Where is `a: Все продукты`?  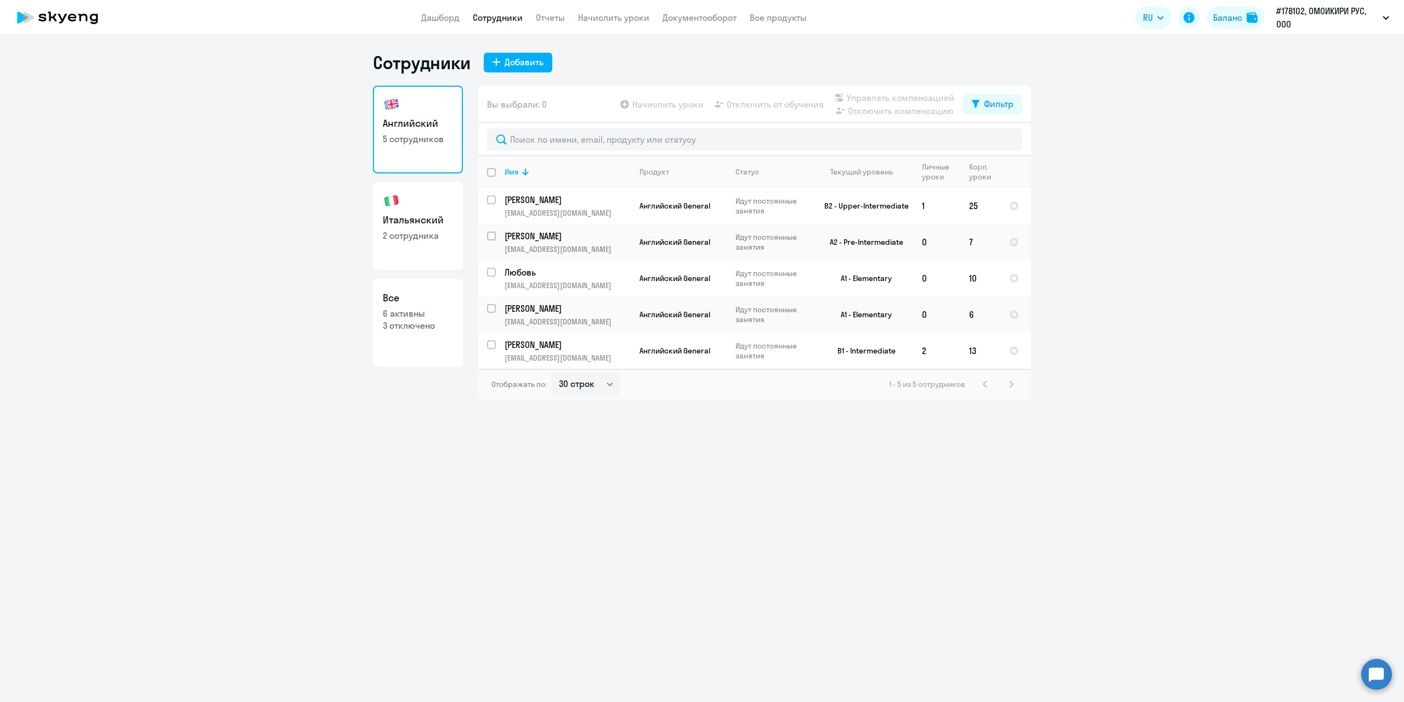 a: Все продукты is located at coordinates (778, 18).